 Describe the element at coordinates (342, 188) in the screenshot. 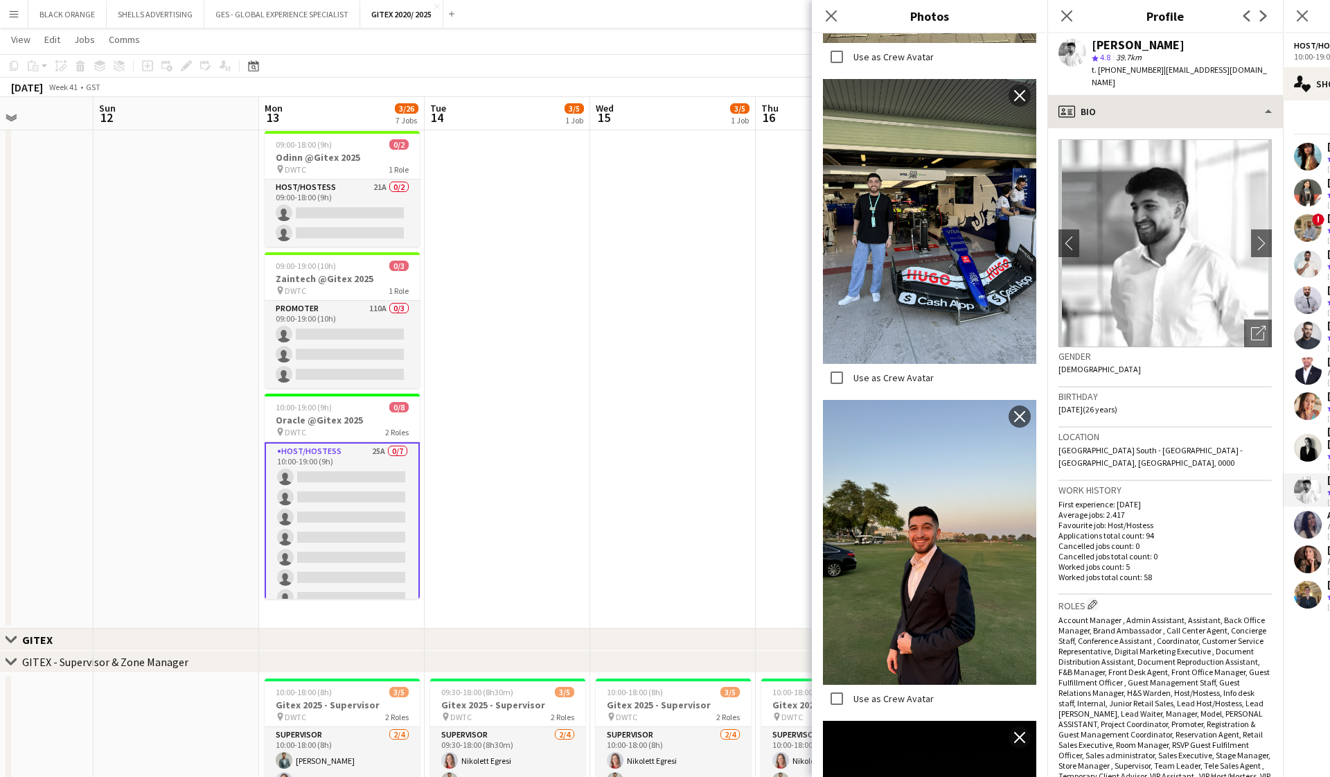

I see `app-job-card: 09:00-18:00 (9h)0/2Odinn @Gitex 2025 DWTC1 RoleHost/Hostess21A0/209:00-18:00 (9h)` at that location.